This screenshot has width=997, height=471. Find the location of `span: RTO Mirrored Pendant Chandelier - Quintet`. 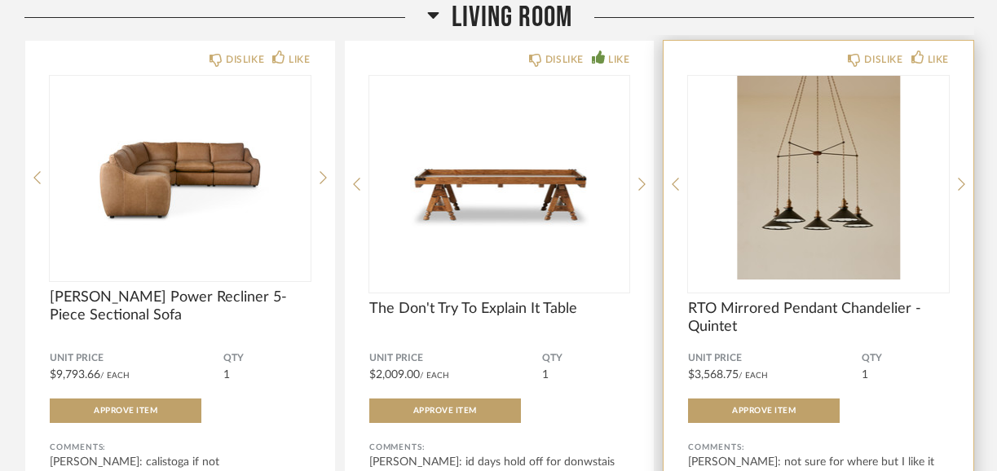

span: RTO Mirrored Pendant Chandelier - Quintet is located at coordinates (819, 318).